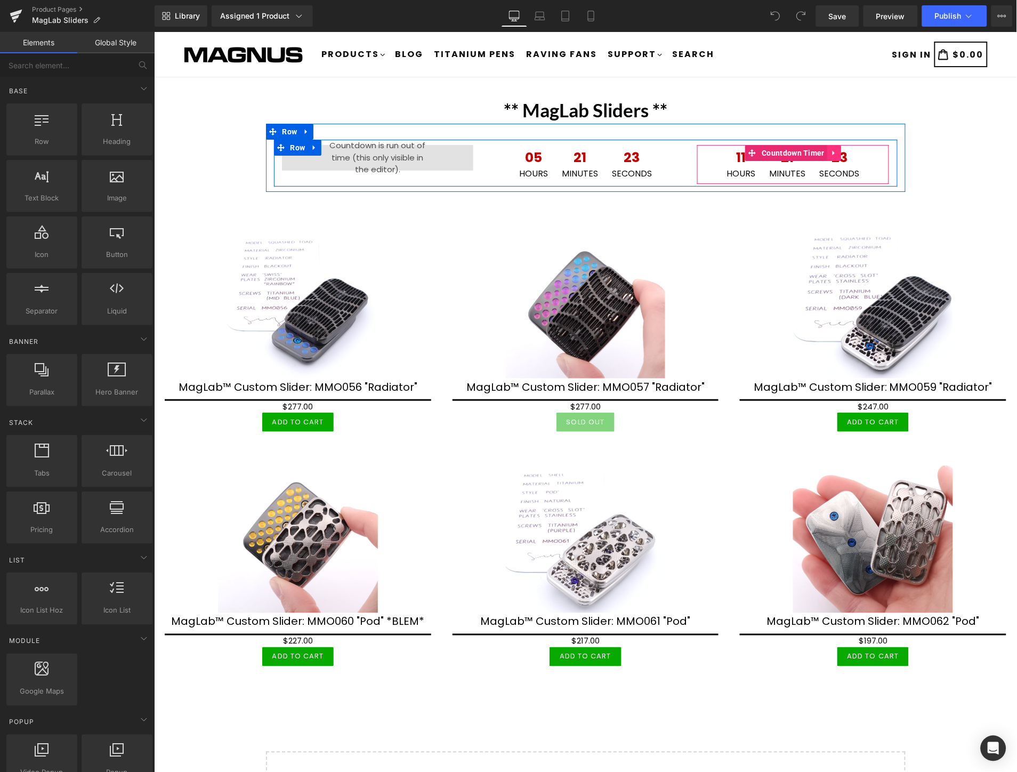  What do you see at coordinates (60, 20) in the screenshot?
I see `span: MagLab Sliders` at bounding box center [60, 20].